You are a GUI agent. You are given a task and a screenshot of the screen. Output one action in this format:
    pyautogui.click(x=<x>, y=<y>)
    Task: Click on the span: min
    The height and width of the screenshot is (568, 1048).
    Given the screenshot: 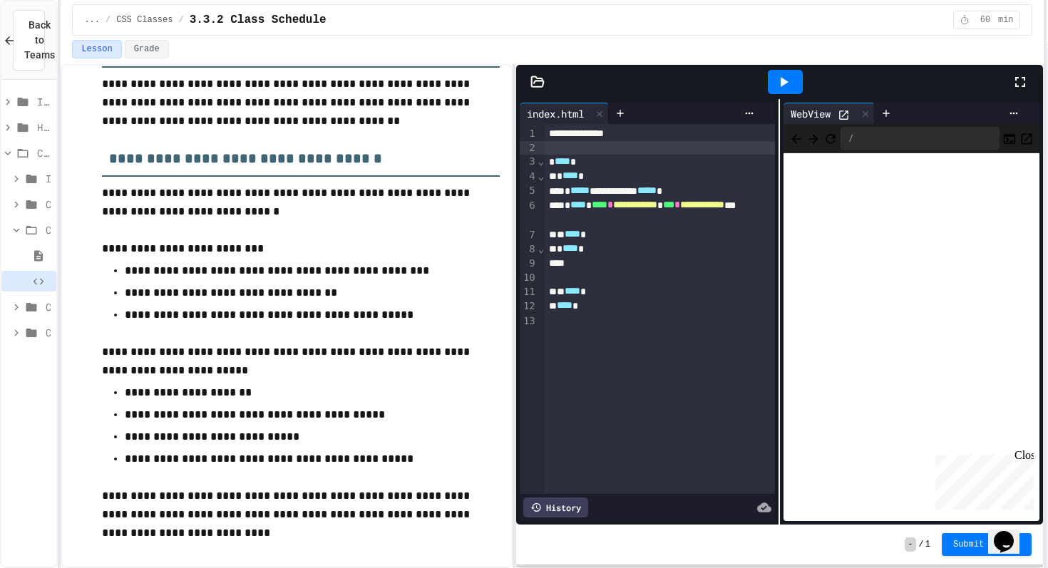 What is the action you would take?
    pyautogui.click(x=1006, y=20)
    